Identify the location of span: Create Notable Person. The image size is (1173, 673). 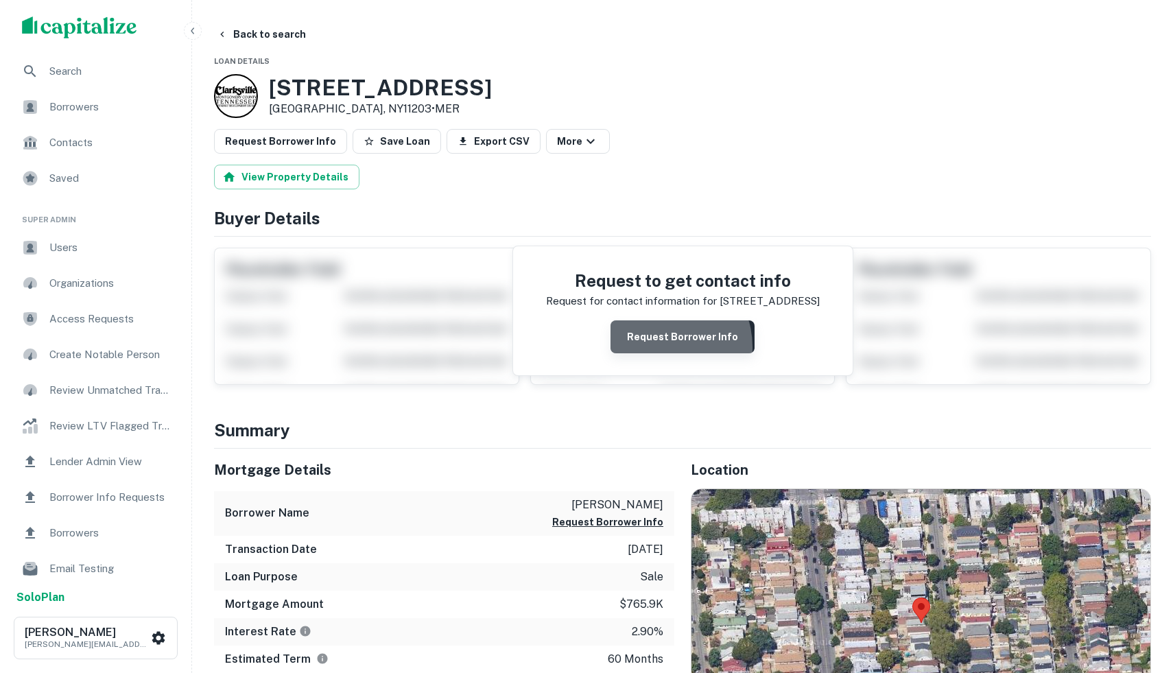
(110, 355).